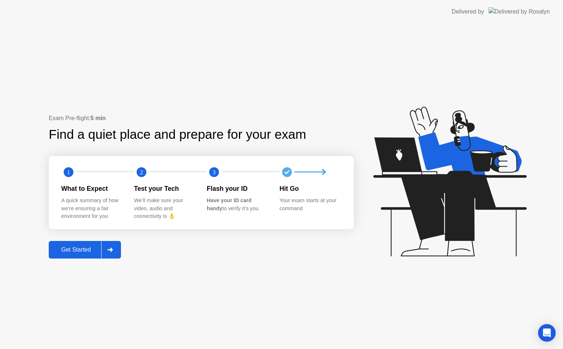 This screenshot has width=563, height=349. What do you see at coordinates (141, 172) in the screenshot?
I see `text: 2` at bounding box center [141, 172].